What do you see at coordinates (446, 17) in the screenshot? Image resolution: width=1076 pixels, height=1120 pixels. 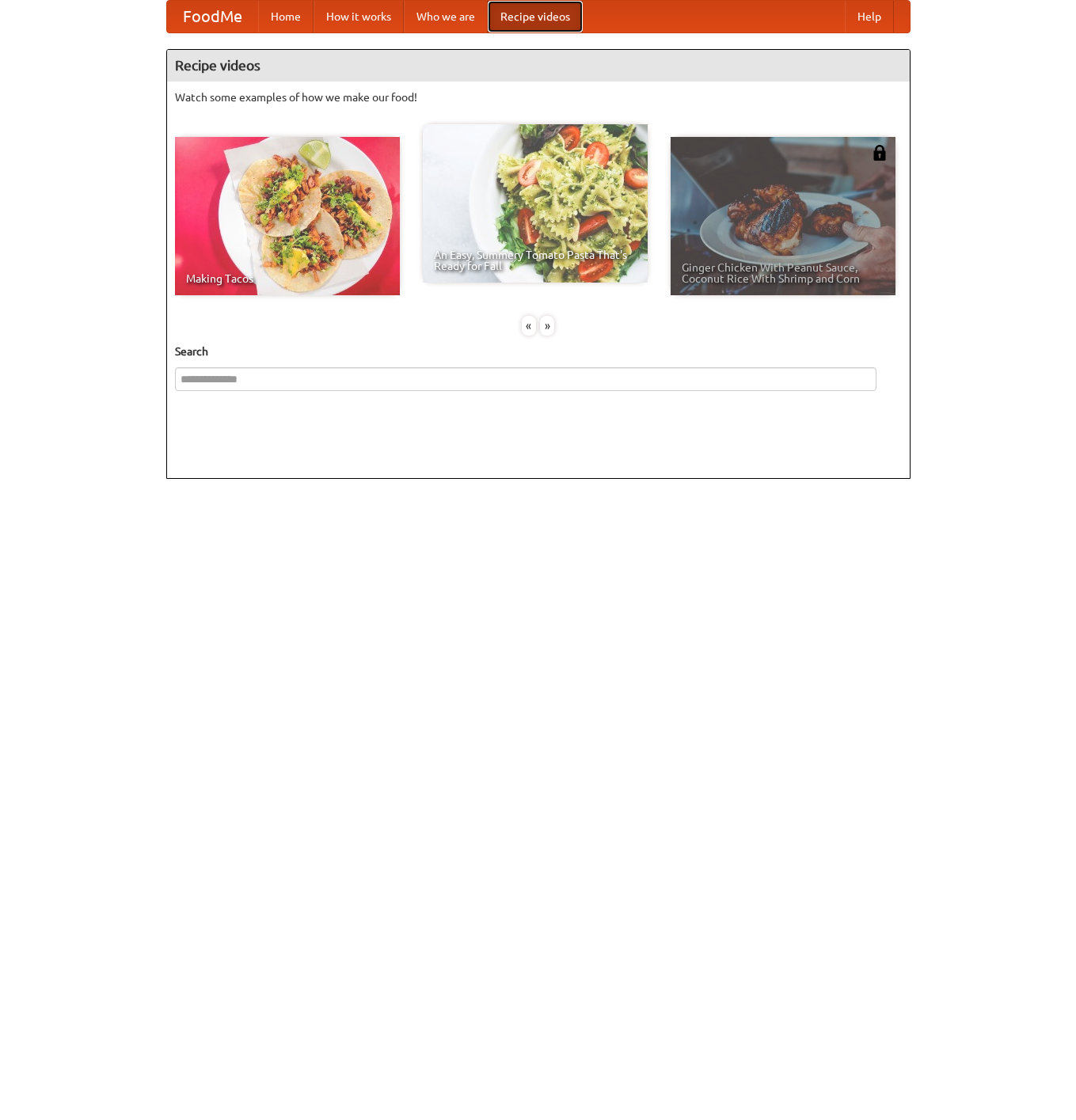 I see `a: Who we are` at bounding box center [446, 17].